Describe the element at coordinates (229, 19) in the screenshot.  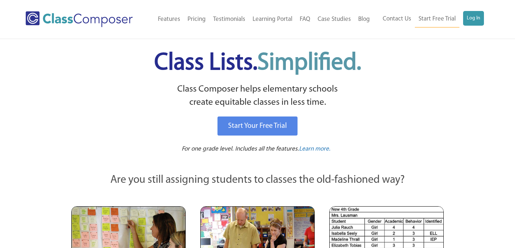
I see `a: Testimonials` at that location.